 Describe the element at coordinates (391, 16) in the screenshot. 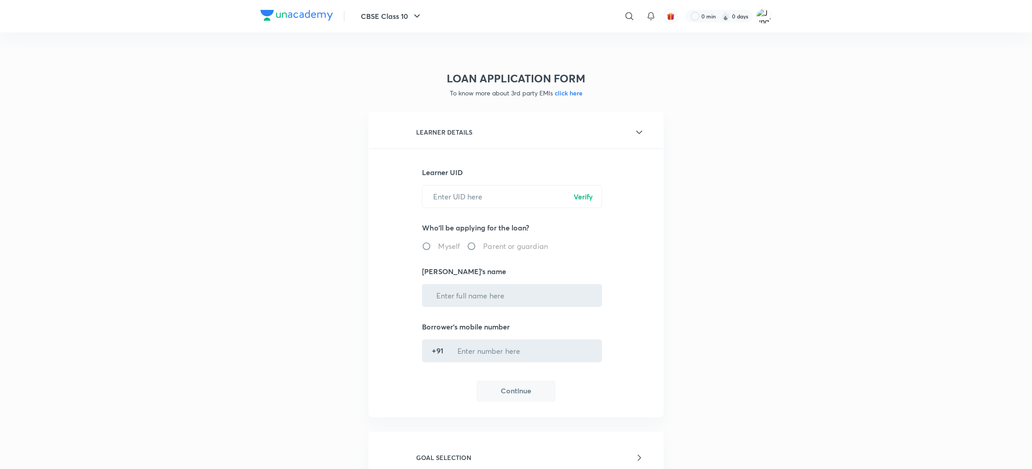

I see `button: CBSE Class 10` at that location.